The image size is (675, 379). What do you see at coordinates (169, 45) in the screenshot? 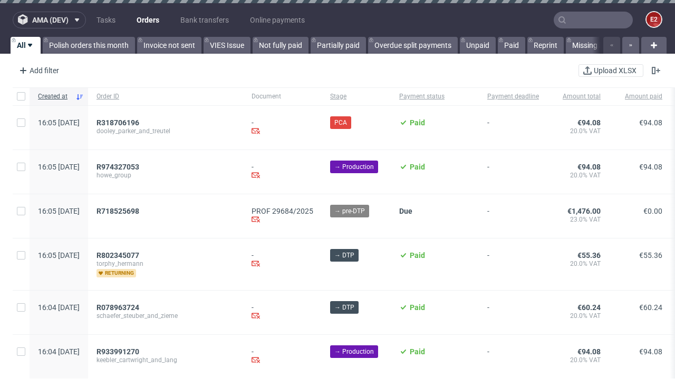
I see `a: Invoice not sent` at bounding box center [169, 45].